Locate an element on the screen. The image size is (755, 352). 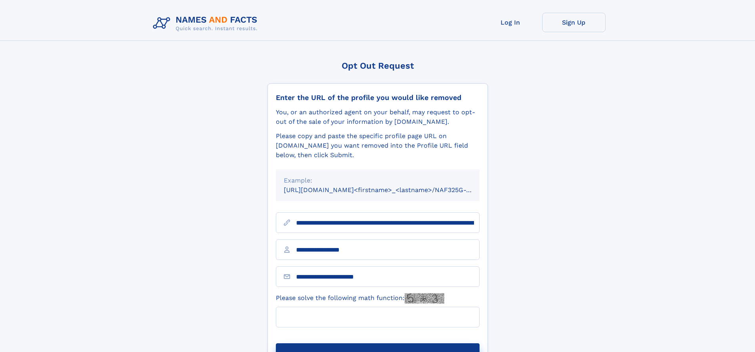
a: Sign Up is located at coordinates (574, 22).